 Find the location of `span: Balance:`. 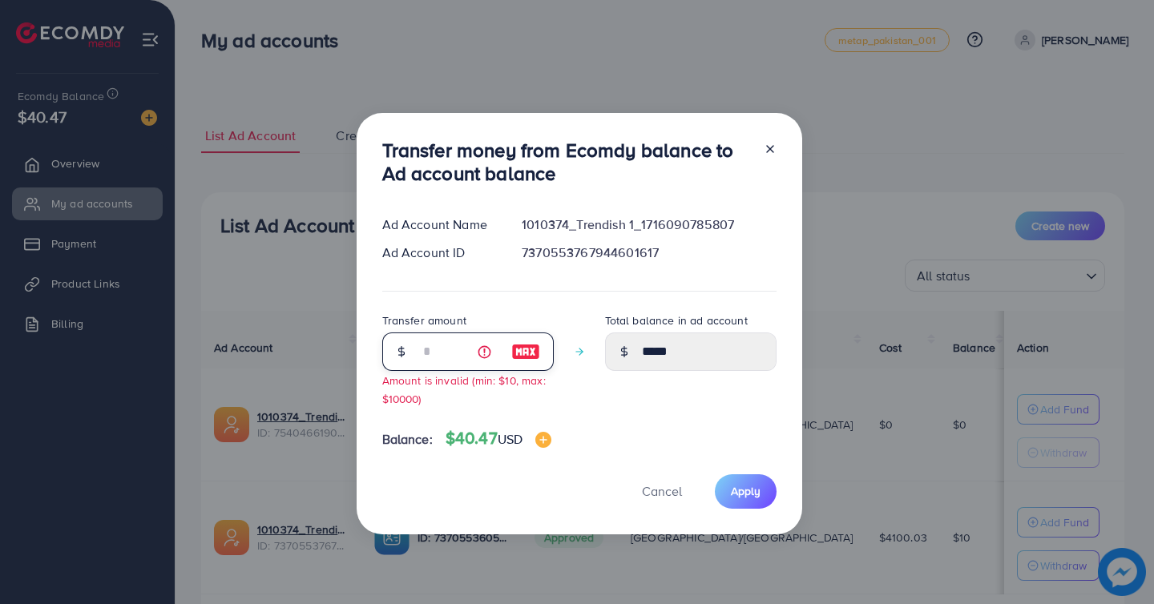

span: Balance: is located at coordinates (407, 439).